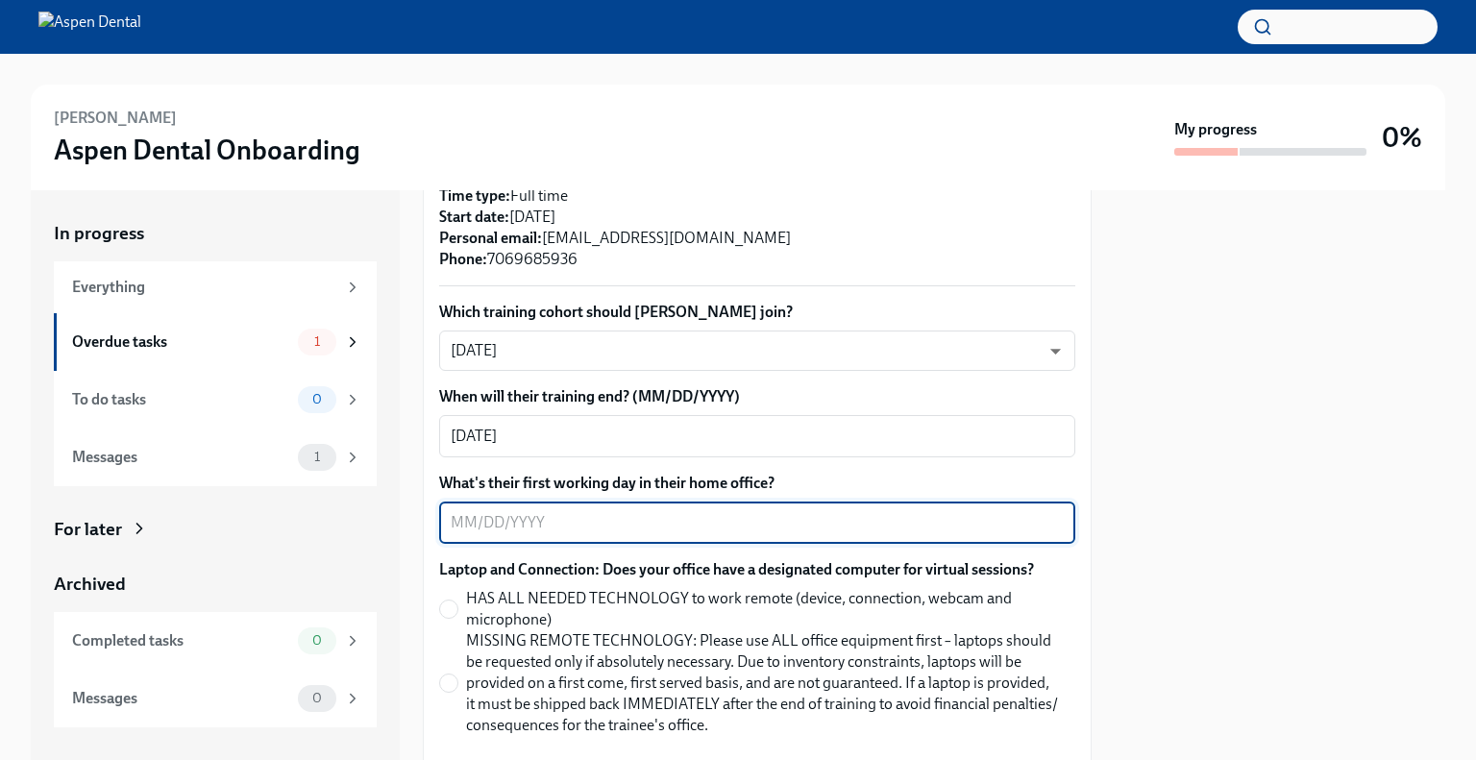  What do you see at coordinates (215, 233) in the screenshot?
I see `div: In progress` at bounding box center [215, 233].